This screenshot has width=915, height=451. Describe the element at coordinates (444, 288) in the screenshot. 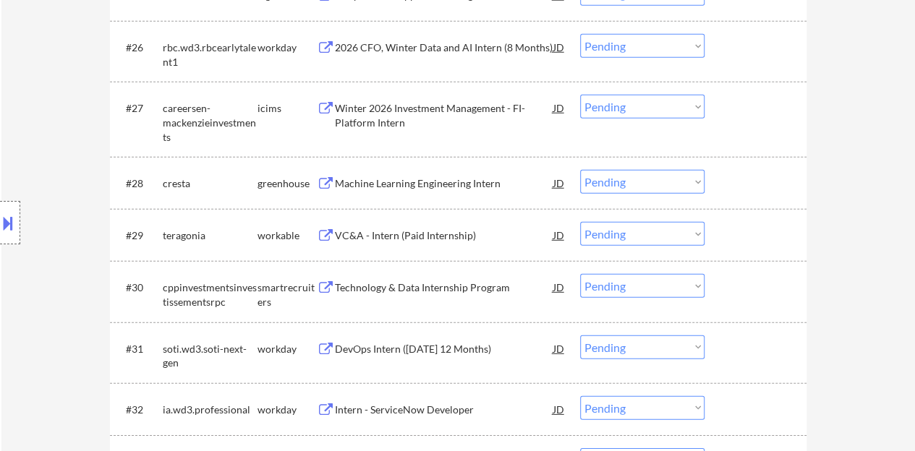

I see `div: Technology & Data Internship Program` at that location.